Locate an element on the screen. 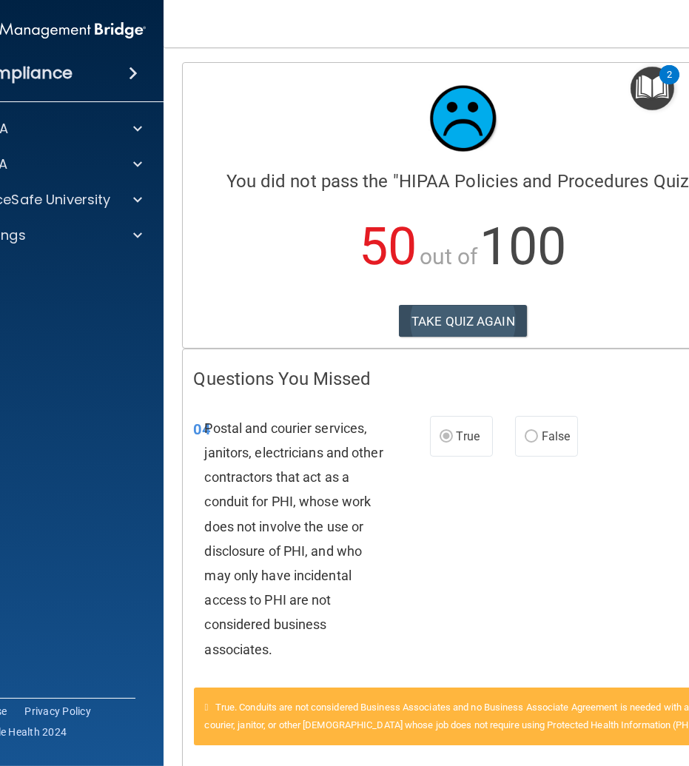 The height and width of the screenshot is (766, 689). input: True is located at coordinates (447, 437).